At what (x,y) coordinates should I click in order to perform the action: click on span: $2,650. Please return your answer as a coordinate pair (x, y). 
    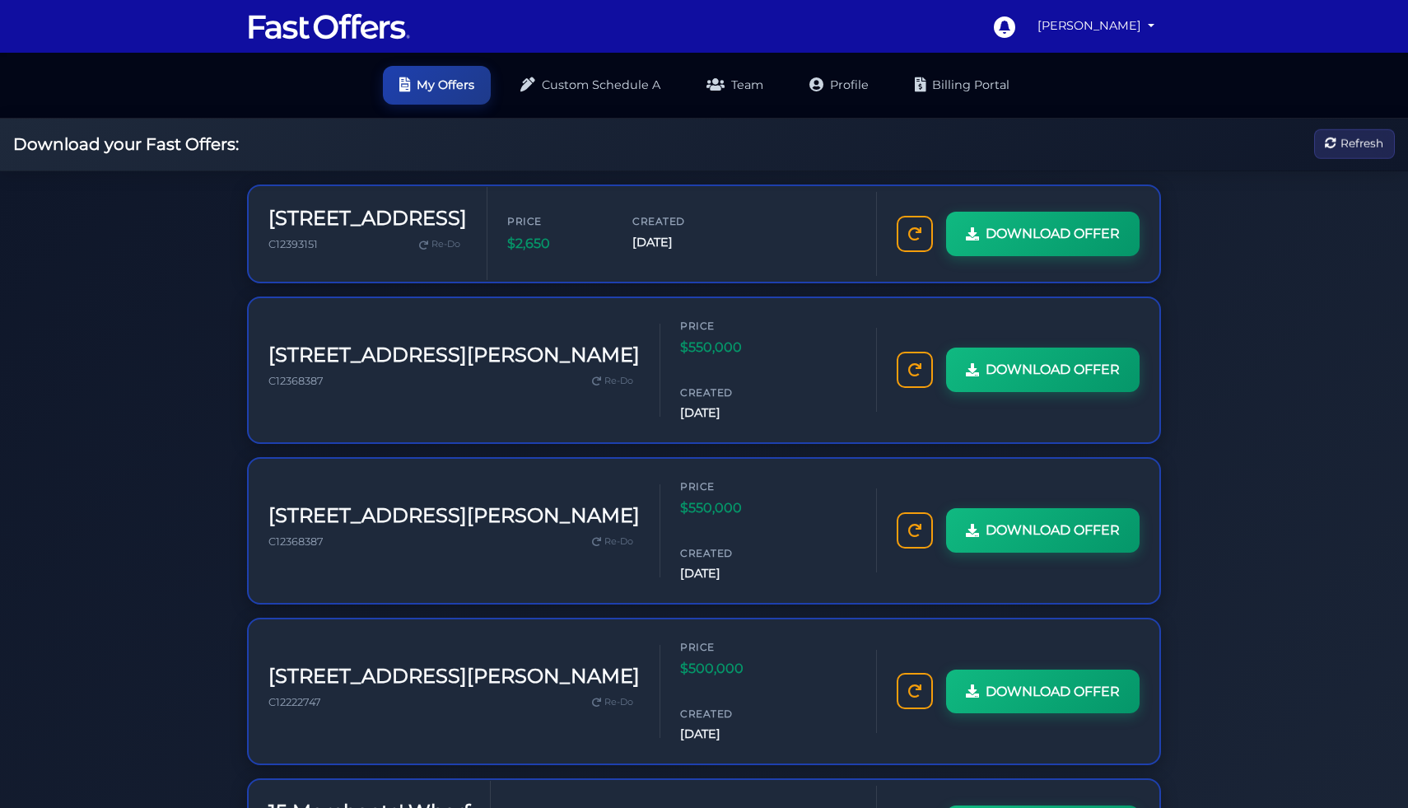
    Looking at the image, I should click on (556, 244).